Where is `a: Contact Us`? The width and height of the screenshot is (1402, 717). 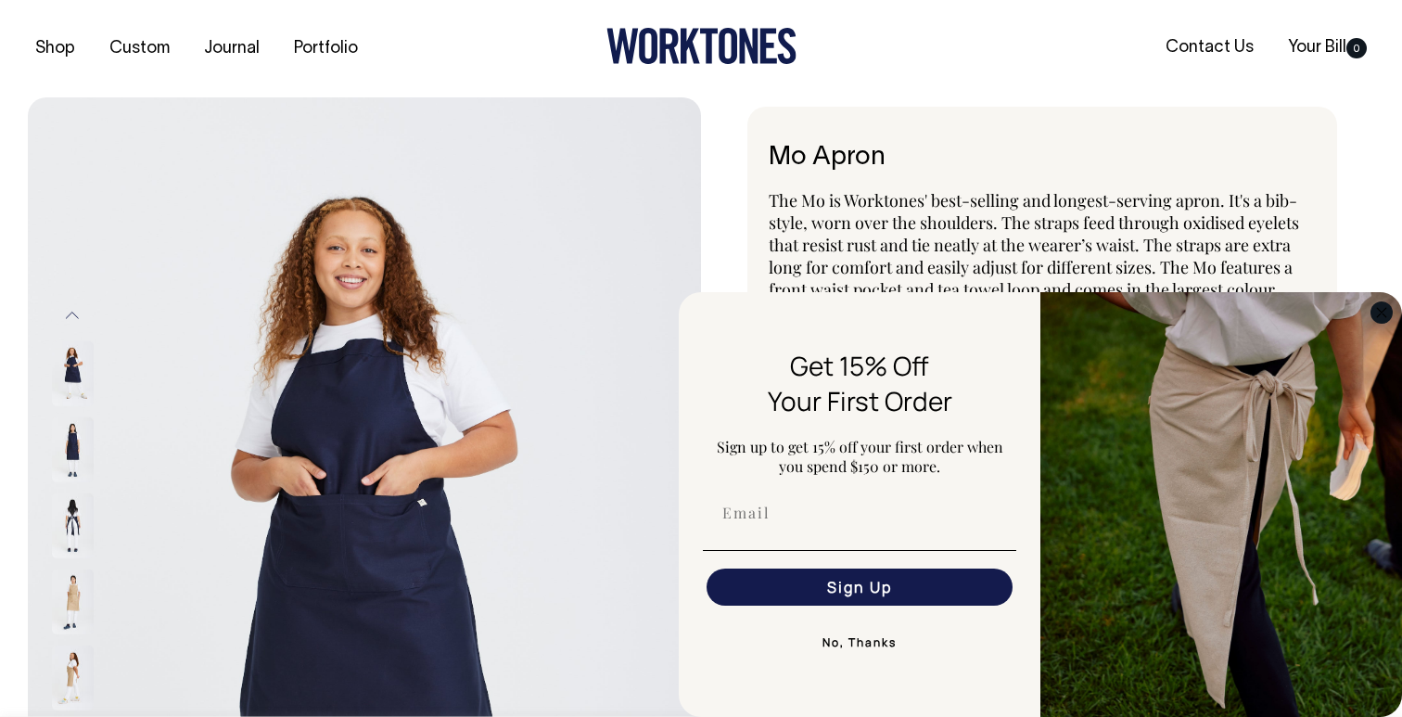 a: Contact Us is located at coordinates (1209, 47).